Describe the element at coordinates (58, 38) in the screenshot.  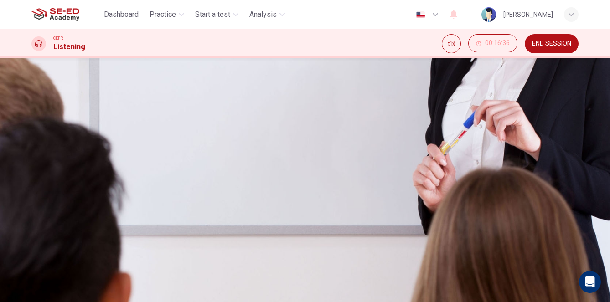
I see `span: CEFR` at that location.